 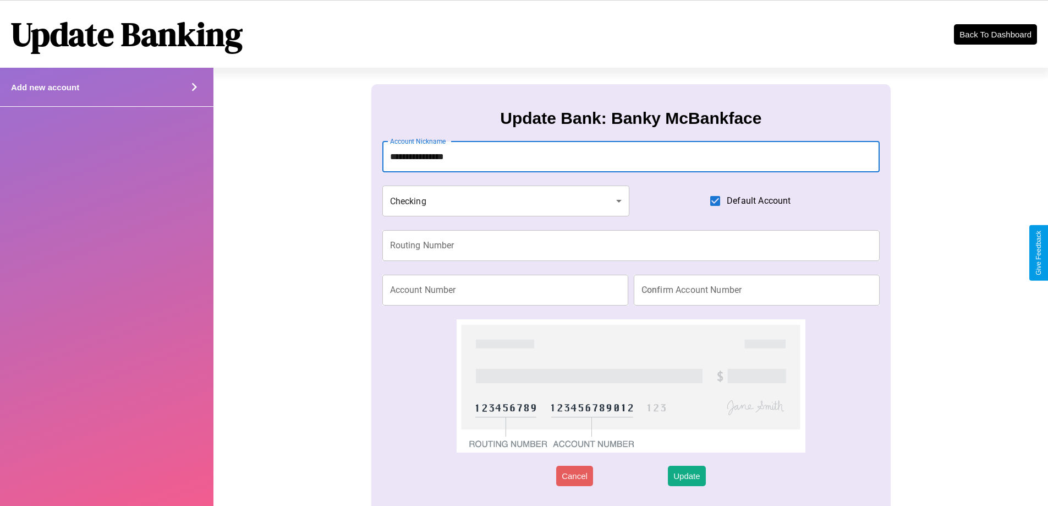 What do you see at coordinates (631, 118) in the screenshot?
I see `h3: Update Bank: Banky McBankface` at bounding box center [631, 118].